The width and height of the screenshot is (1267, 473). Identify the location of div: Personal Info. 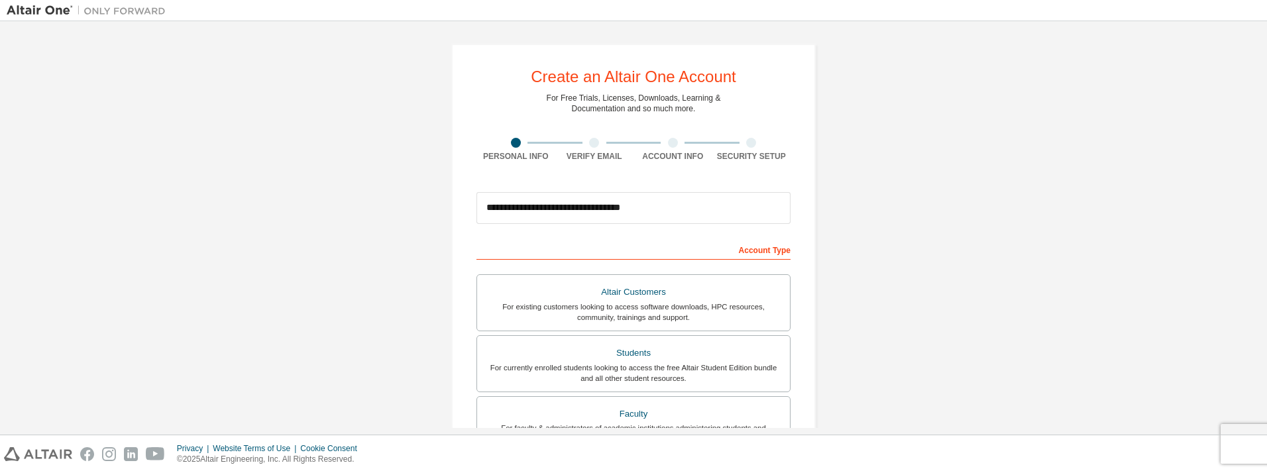
(516, 156).